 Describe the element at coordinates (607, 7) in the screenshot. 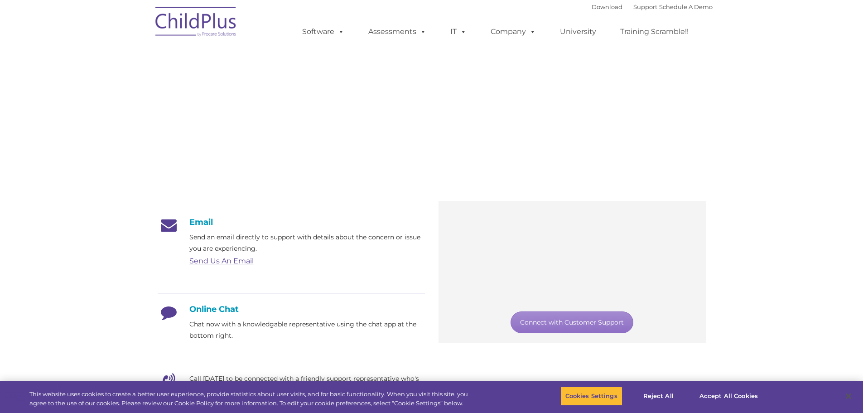

I see `a: Download` at that location.